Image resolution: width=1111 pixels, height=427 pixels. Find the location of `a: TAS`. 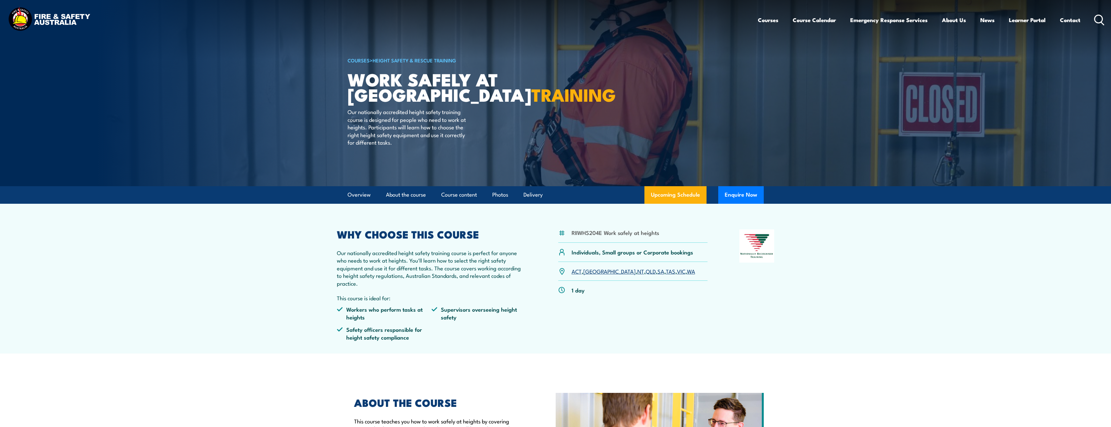

a: TAS is located at coordinates (671, 271).